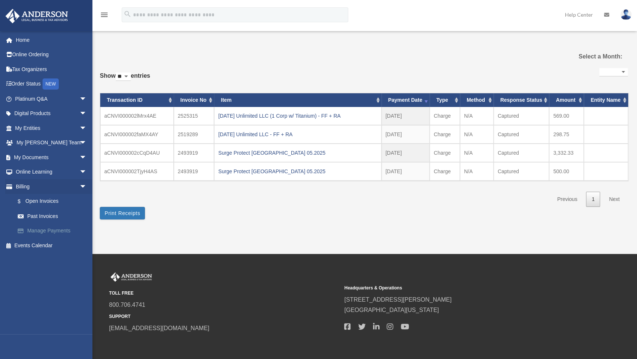 This screenshot has height=359, width=637. What do you see at coordinates (127, 304) in the screenshot?
I see `a: 800.706.4741` at bounding box center [127, 304].